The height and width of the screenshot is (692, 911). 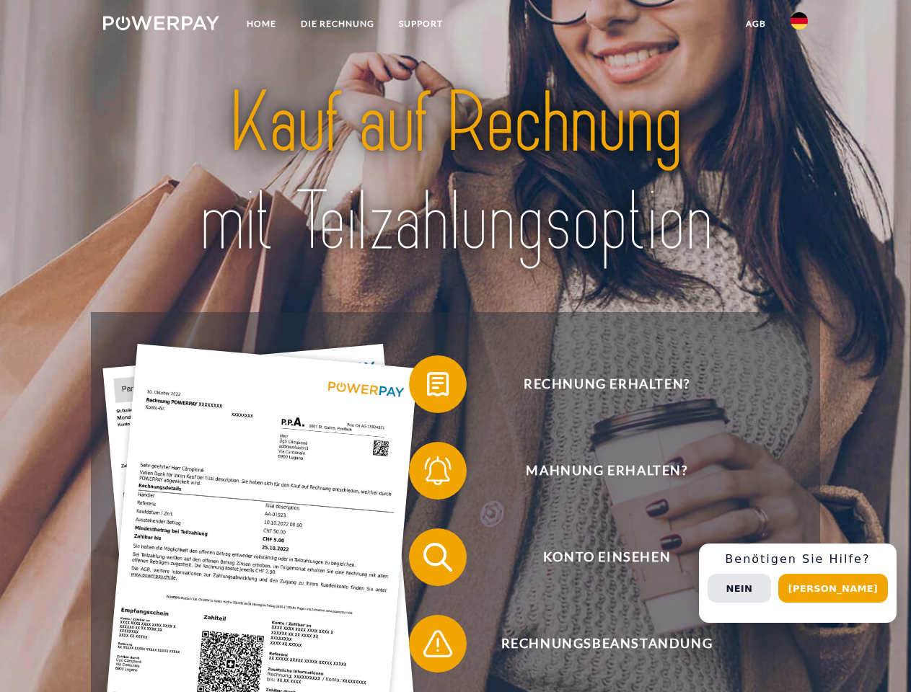 What do you see at coordinates (420, 24) in the screenshot?
I see `a: SUPPORT` at bounding box center [420, 24].